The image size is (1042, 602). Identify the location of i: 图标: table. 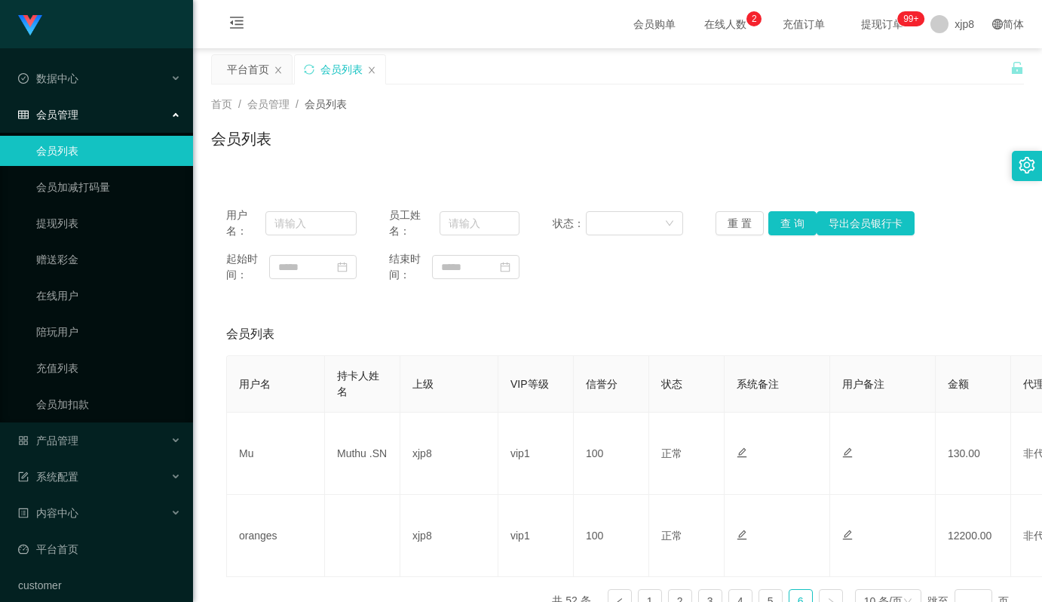
(23, 115).